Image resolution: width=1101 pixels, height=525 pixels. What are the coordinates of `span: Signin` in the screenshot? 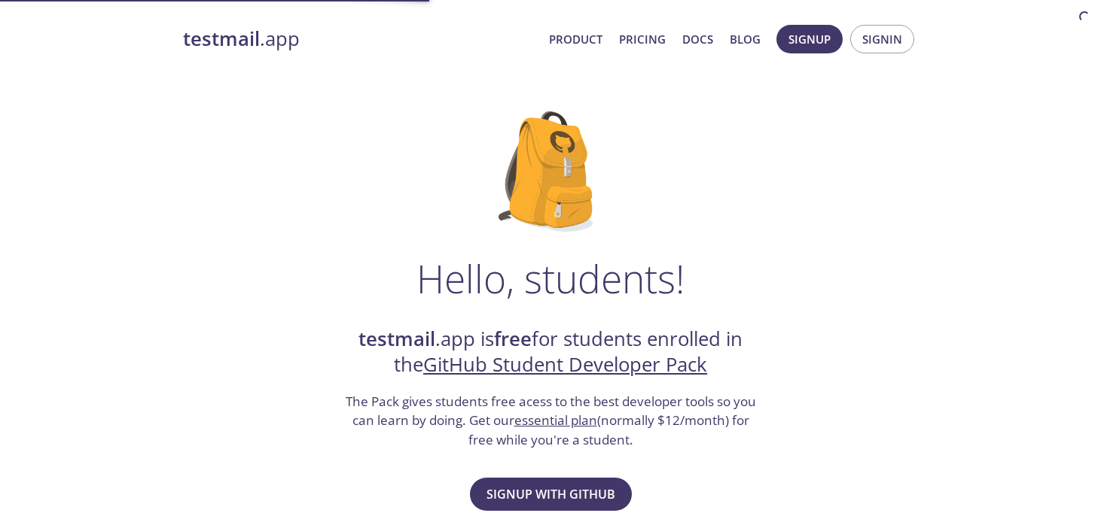 It's located at (881, 39).